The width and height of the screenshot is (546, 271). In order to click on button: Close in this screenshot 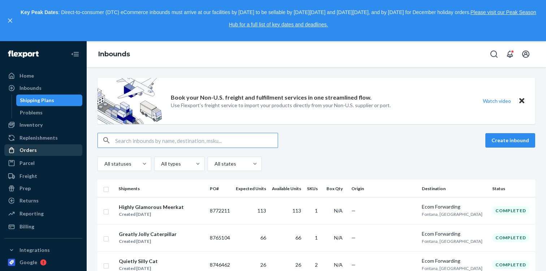, I will do `click(521, 101)`.